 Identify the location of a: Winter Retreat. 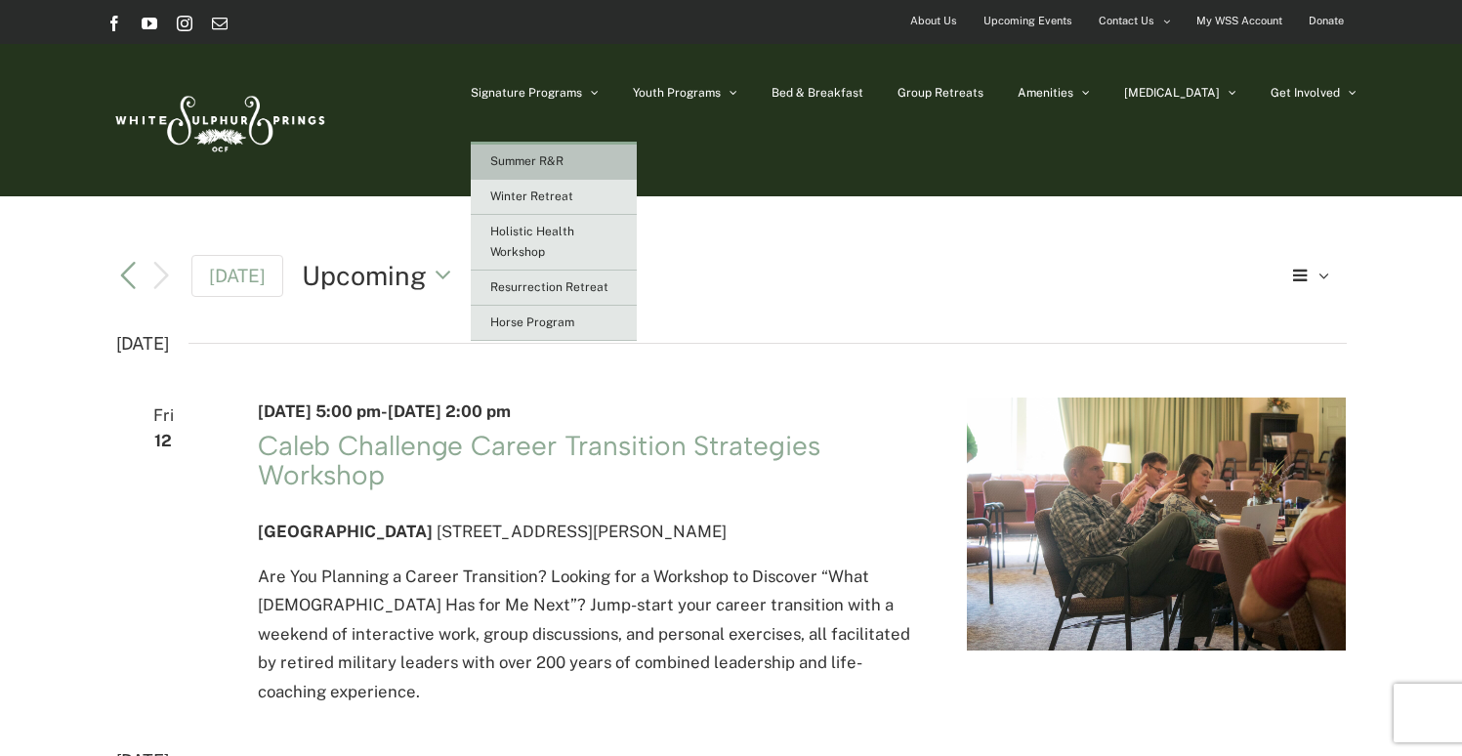
(554, 197).